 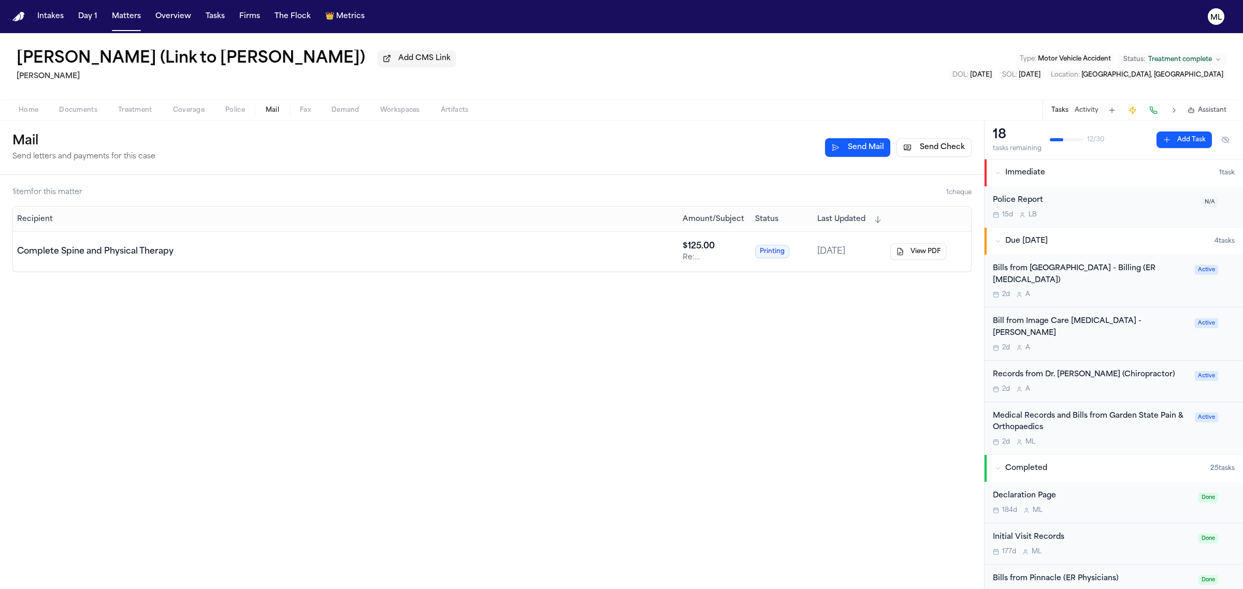 I want to click on div: $ 125.00, so click(x=715, y=247).